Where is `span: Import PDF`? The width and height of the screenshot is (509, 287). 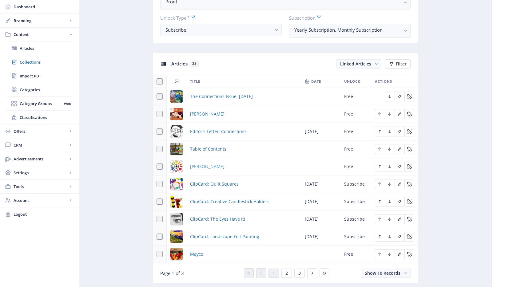
span: Import PDF is located at coordinates (46, 76).